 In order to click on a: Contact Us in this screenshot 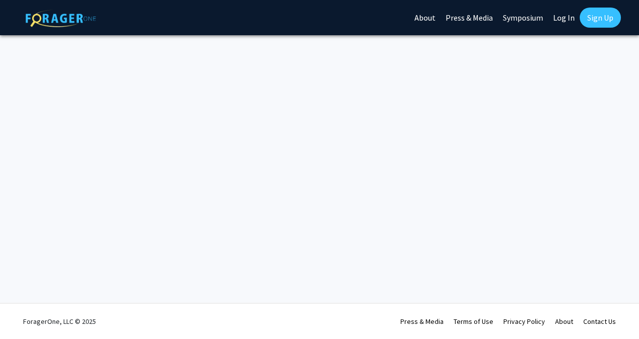, I will do `click(600, 321)`.